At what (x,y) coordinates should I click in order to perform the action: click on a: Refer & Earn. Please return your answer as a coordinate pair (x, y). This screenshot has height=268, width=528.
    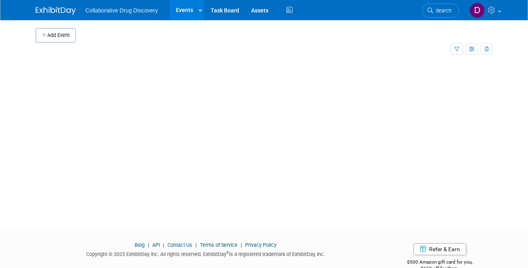
    Looking at the image, I should click on (439, 249).